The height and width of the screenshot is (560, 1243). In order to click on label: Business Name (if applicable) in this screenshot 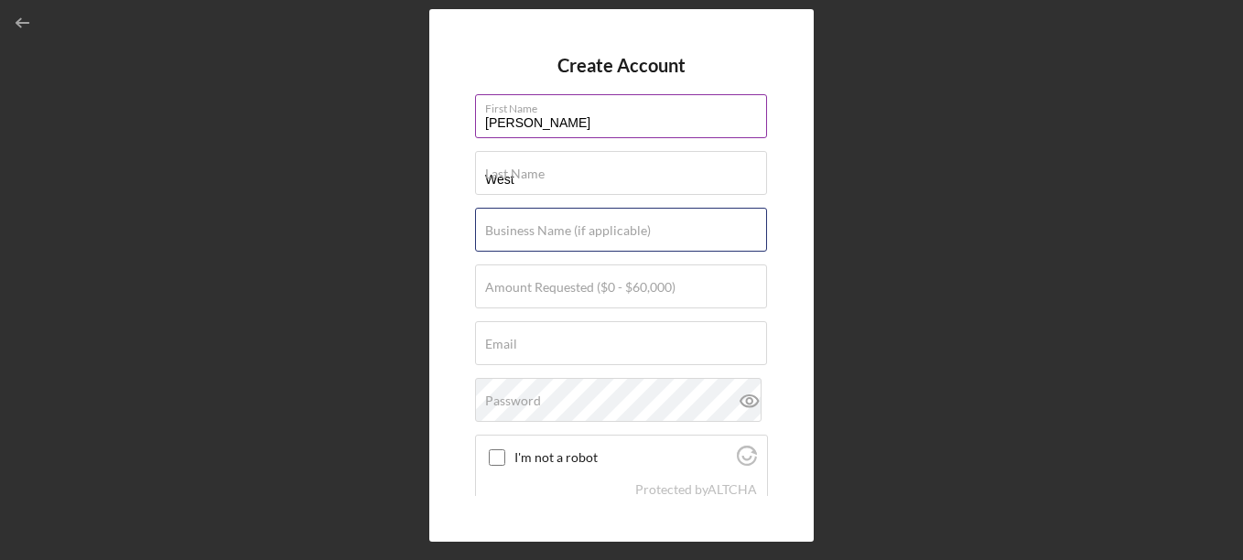, I will do `click(567, 231)`.